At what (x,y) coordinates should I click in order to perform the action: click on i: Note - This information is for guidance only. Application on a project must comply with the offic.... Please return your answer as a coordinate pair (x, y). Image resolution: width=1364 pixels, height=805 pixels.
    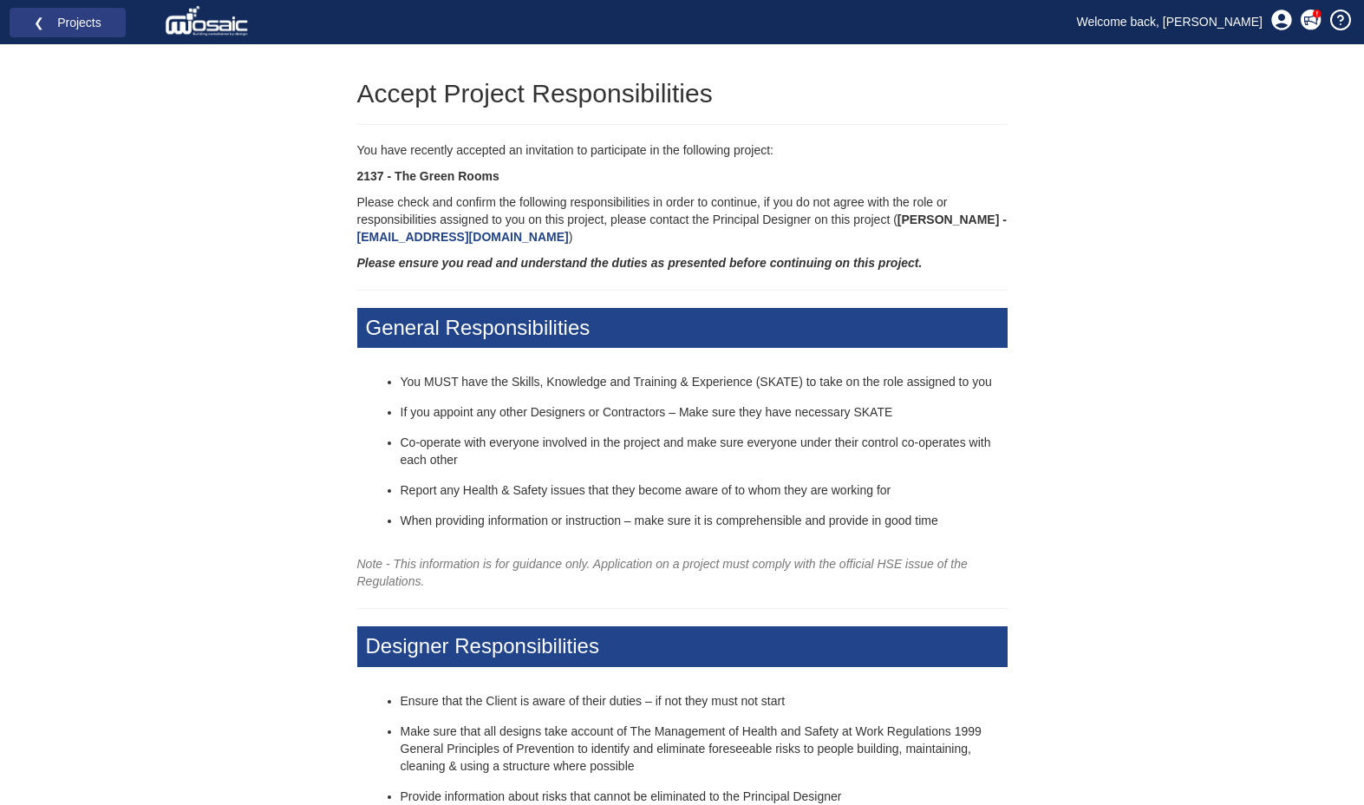
    Looking at the image, I should click on (663, 573).